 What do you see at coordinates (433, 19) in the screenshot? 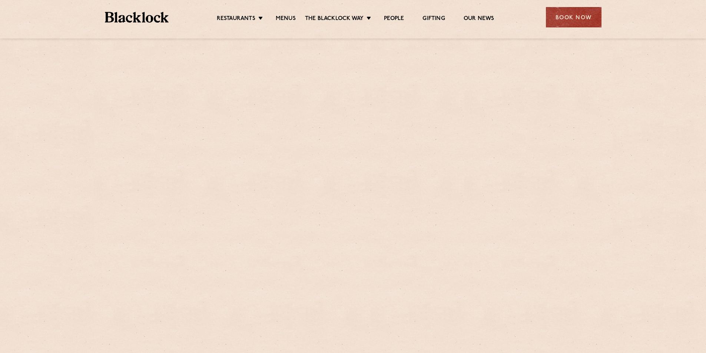
I see `a: Gifting` at bounding box center [433, 19].